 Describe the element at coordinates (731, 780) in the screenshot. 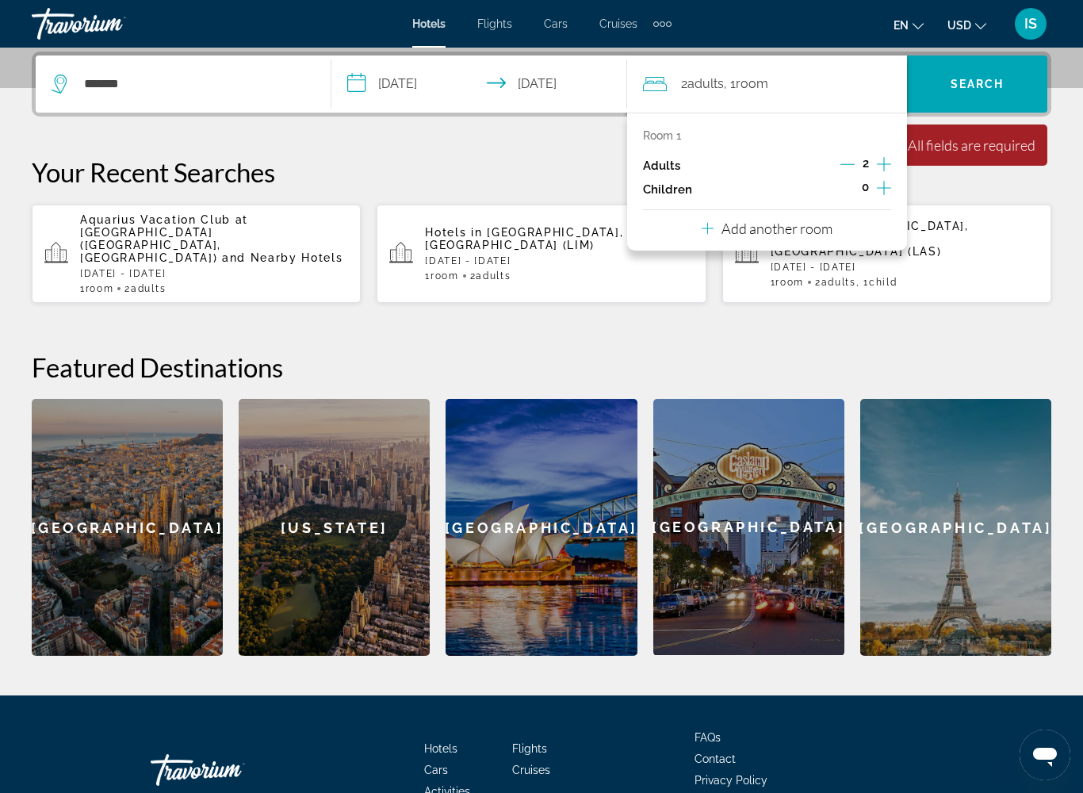

I see `a: Privacy Policy` at that location.